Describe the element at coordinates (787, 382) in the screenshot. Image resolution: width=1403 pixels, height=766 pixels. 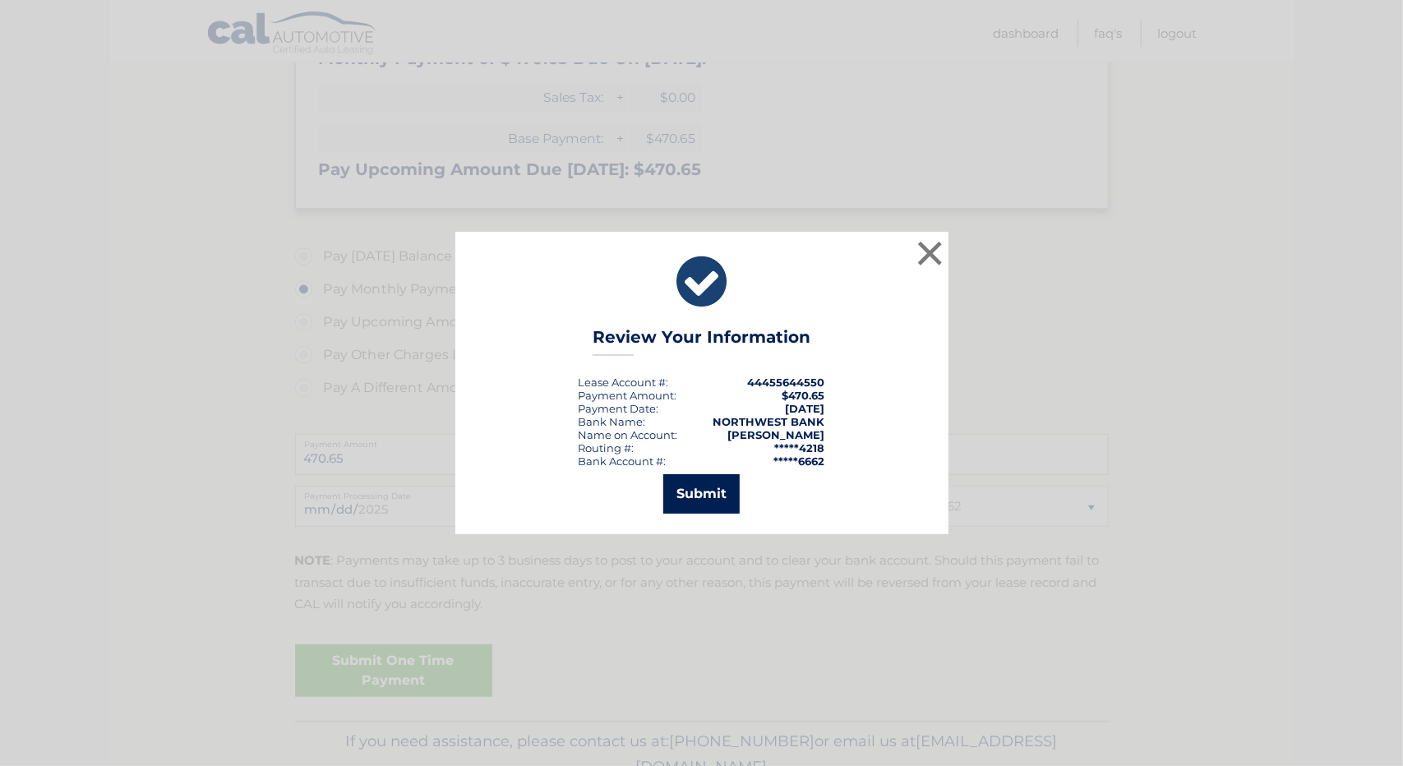
I see `strong: 44455644550` at that location.